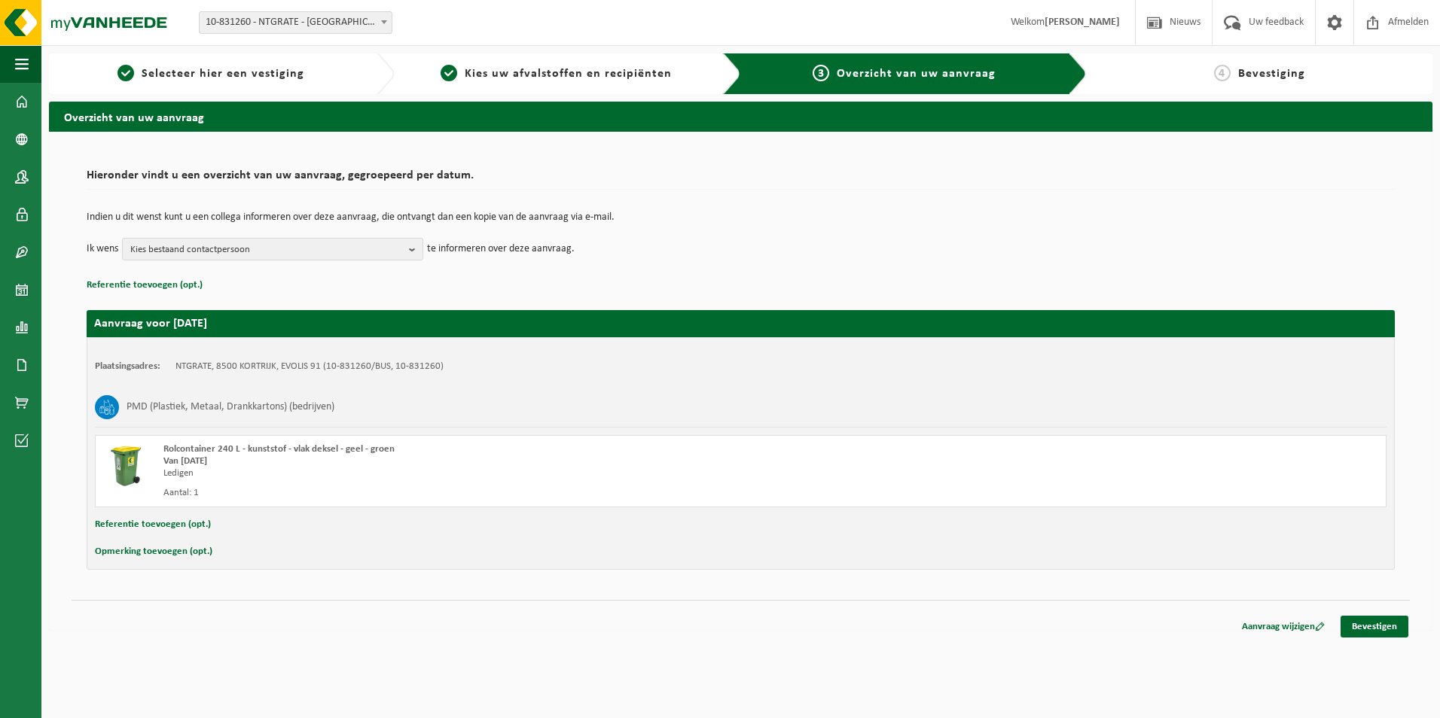  Describe the element at coordinates (127, 366) in the screenshot. I see `strong: Plaatsingsadres:` at that location.